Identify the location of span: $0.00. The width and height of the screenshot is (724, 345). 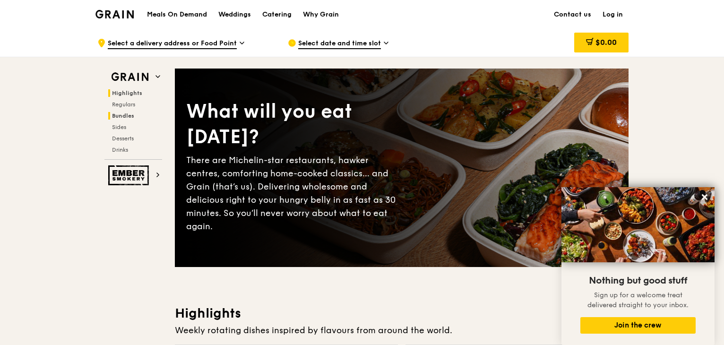
(606, 42).